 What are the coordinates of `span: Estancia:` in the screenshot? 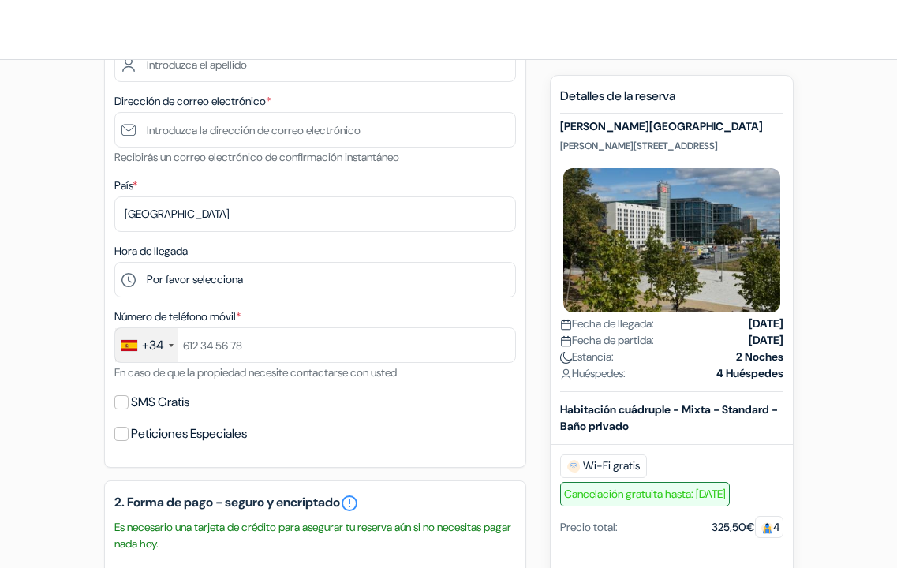 It's located at (587, 357).